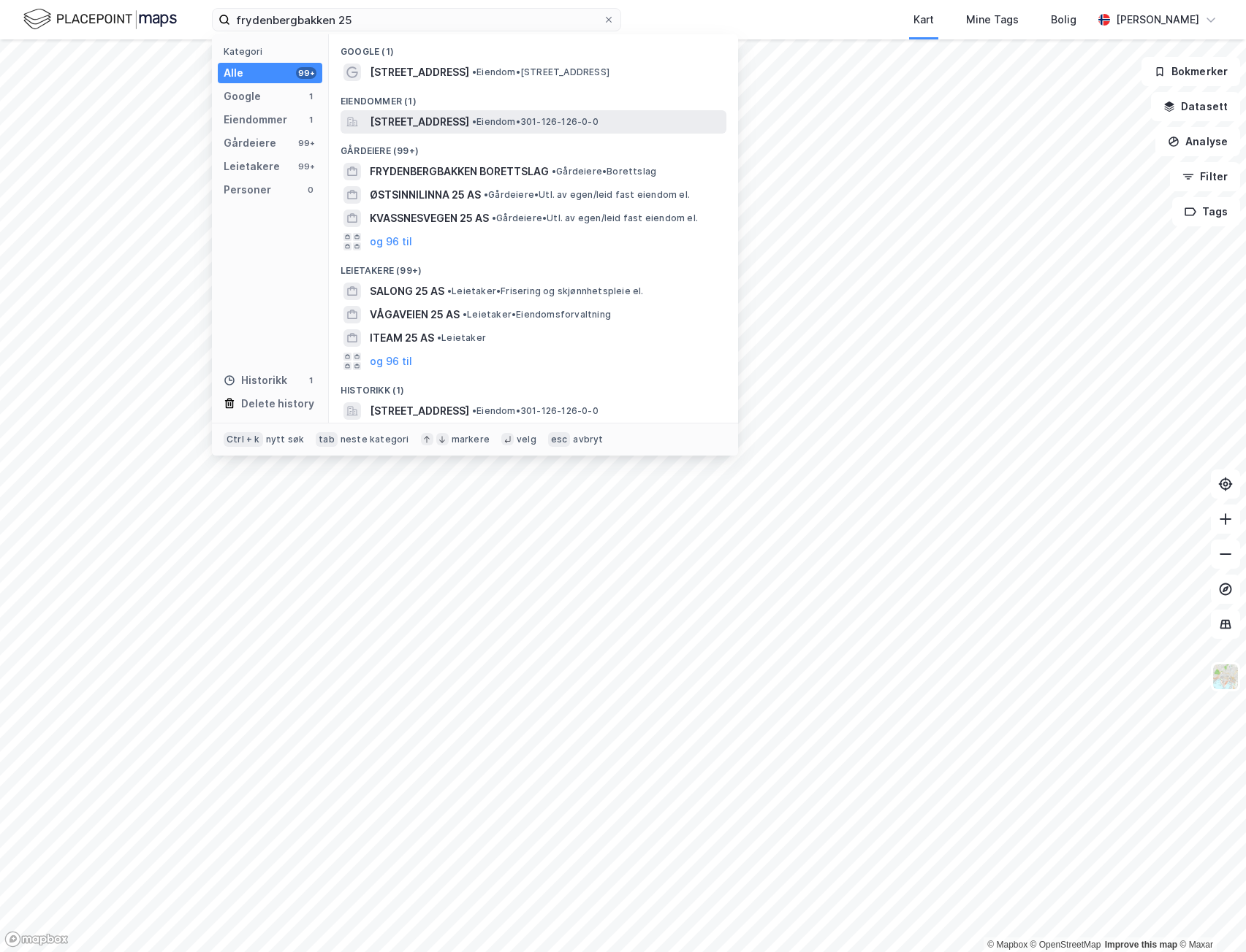 The width and height of the screenshot is (1246, 952). I want to click on span: Gårdeiere • Borettslag, so click(604, 172).